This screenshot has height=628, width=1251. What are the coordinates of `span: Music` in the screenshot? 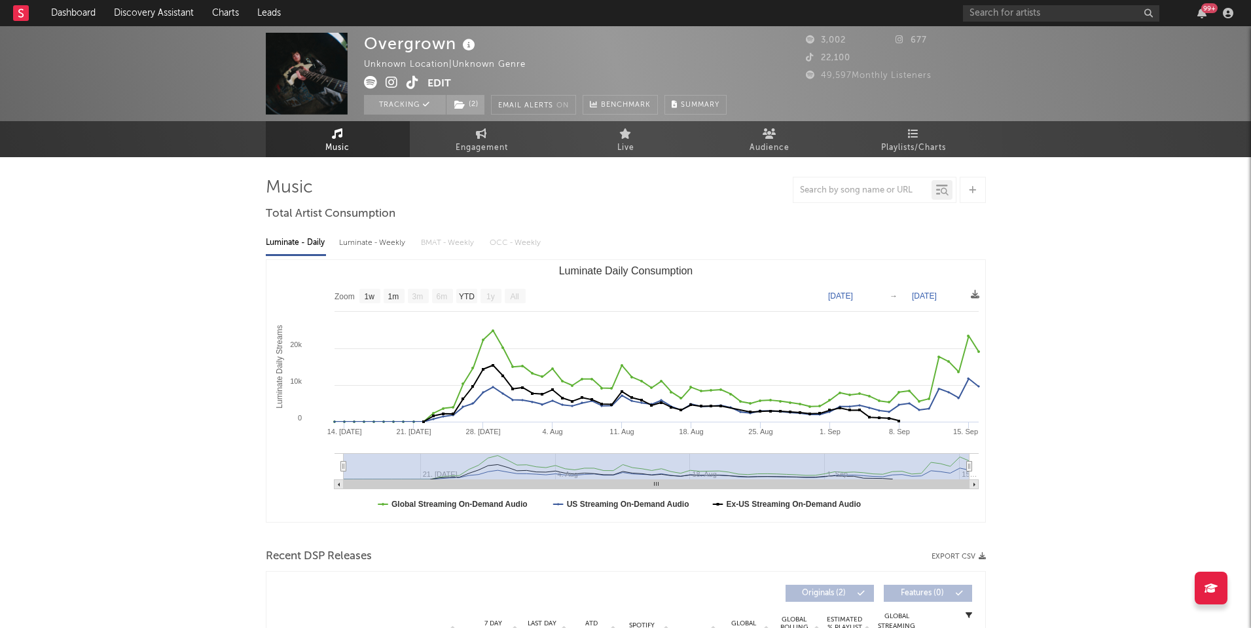 It's located at (337, 148).